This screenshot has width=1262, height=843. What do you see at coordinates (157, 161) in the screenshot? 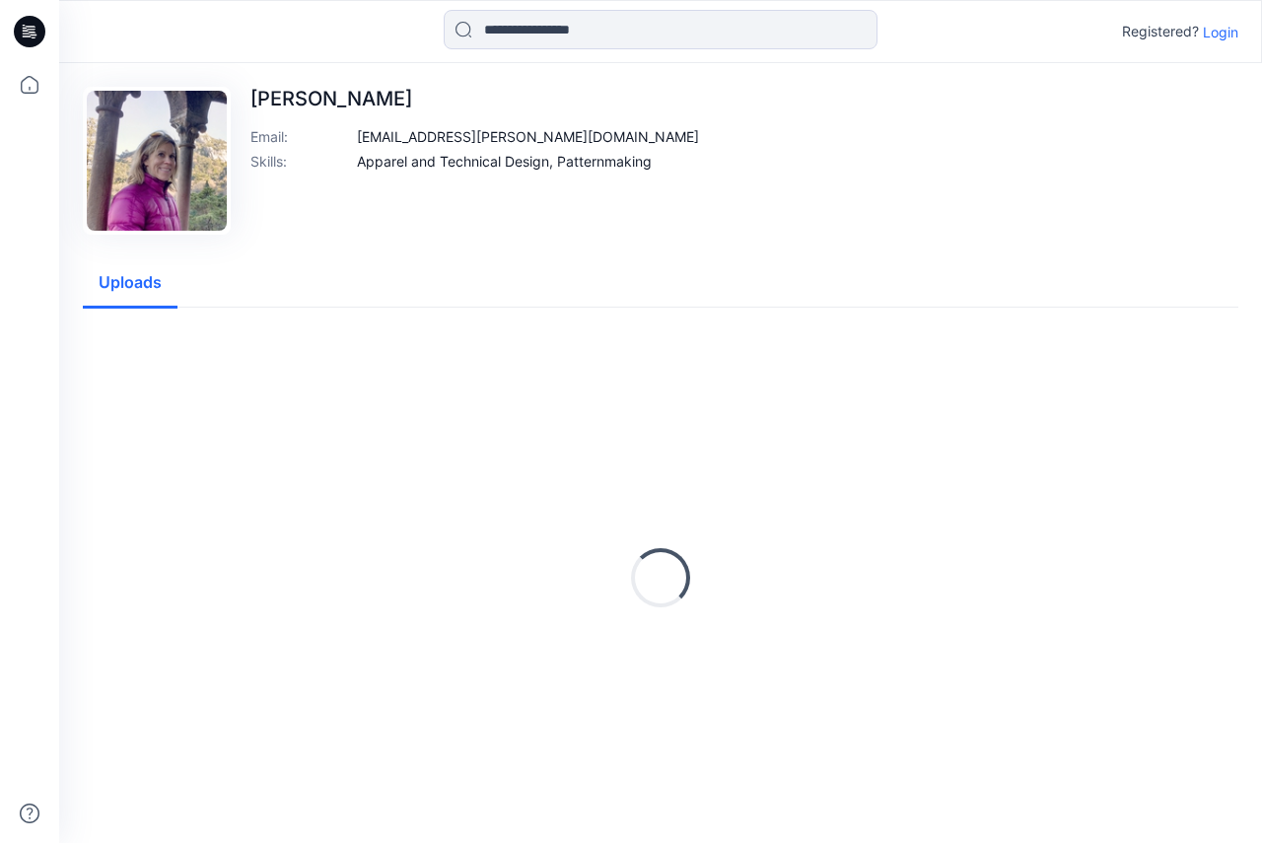
I see `img: Marin Millar` at bounding box center [157, 161].